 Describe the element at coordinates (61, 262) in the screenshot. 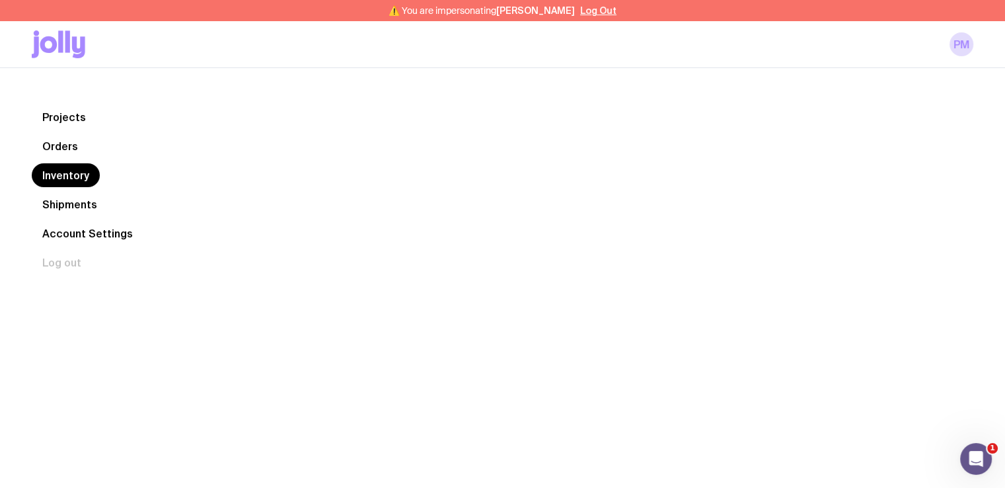

I see `button: Log out` at that location.